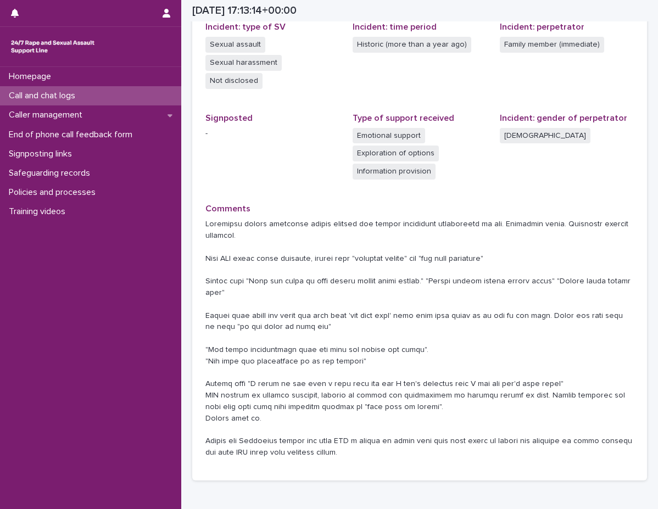 The image size is (658, 509). I want to click on span: Comments, so click(228, 209).